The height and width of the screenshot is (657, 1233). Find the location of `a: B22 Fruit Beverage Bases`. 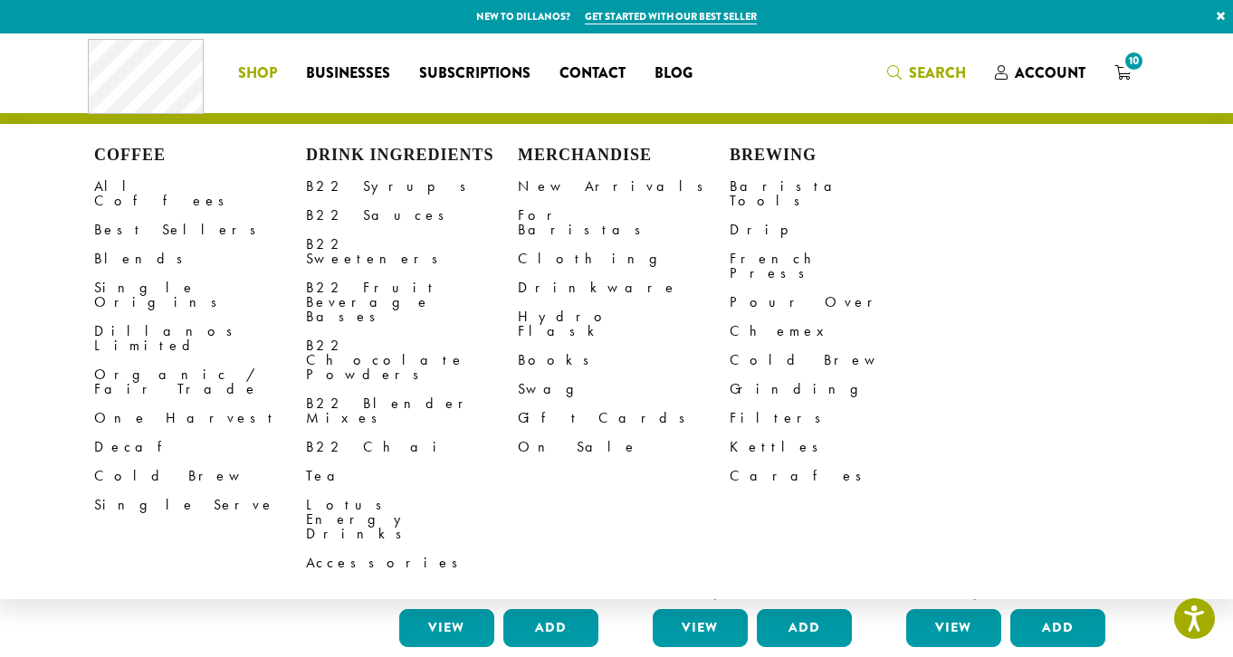

a: B22 Fruit Beverage Bases is located at coordinates (412, 302).